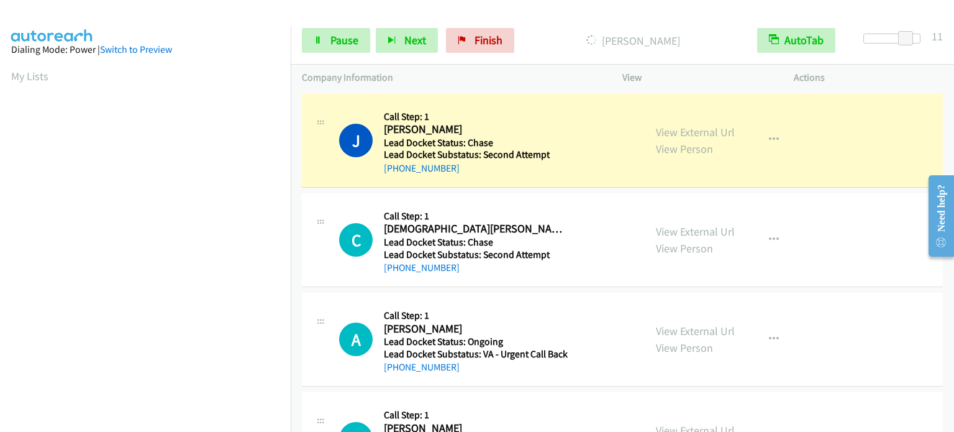 This screenshot has height=432, width=954. Describe the element at coordinates (336, 40) in the screenshot. I see `a: Pause` at that location.